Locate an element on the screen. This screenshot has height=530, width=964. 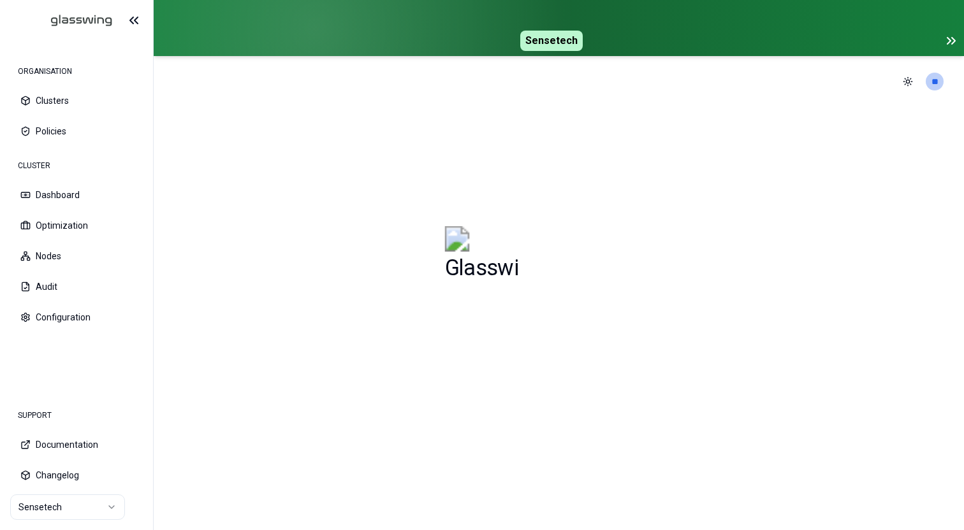
button: Changelog is located at coordinates (76, 475).